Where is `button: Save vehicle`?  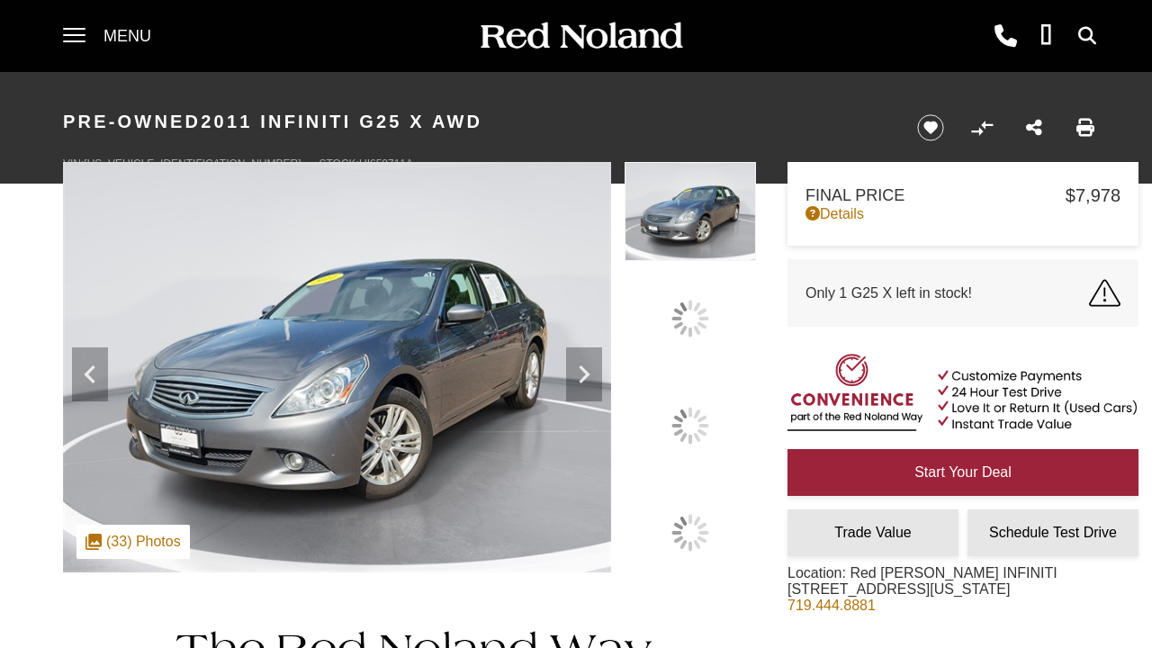
button: Save vehicle is located at coordinates (931, 128).